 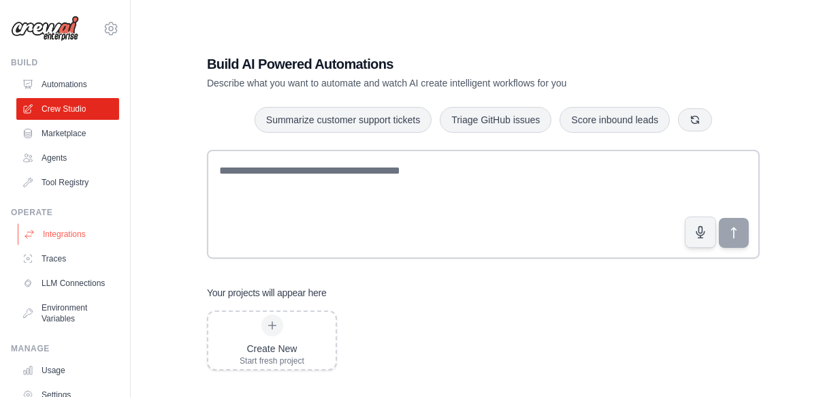 I want to click on a: Agents, so click(x=67, y=158).